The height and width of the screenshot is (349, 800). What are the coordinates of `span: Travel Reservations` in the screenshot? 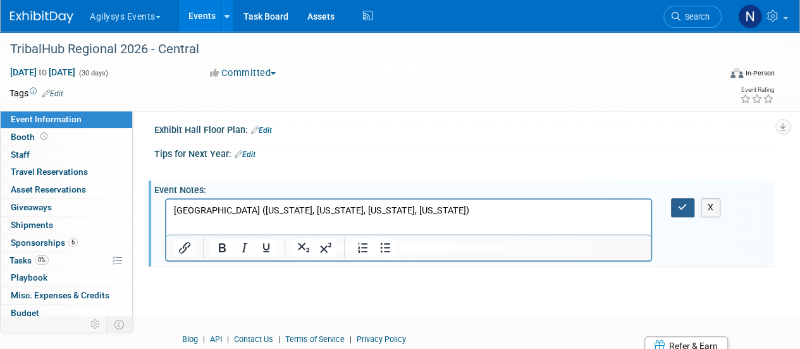 It's located at (49, 171).